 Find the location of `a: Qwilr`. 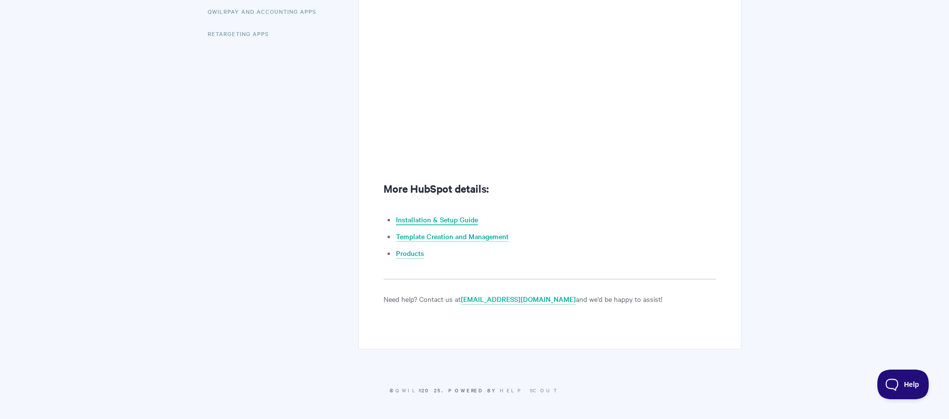

a: Qwilr is located at coordinates (408, 390).